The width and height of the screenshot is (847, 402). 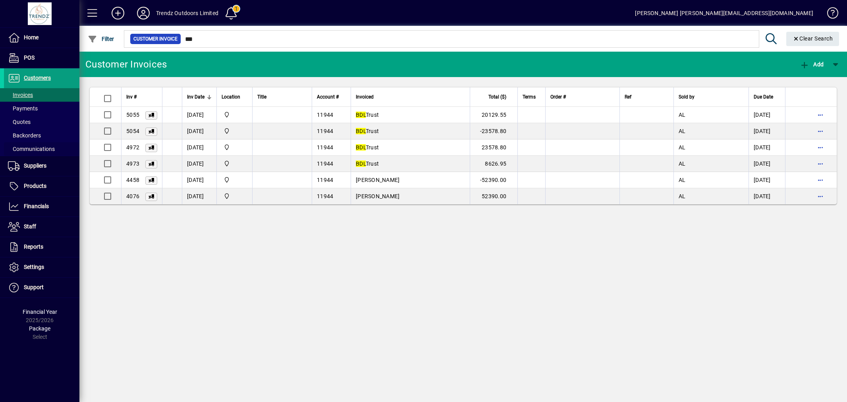 I want to click on a: Quotes, so click(x=42, y=122).